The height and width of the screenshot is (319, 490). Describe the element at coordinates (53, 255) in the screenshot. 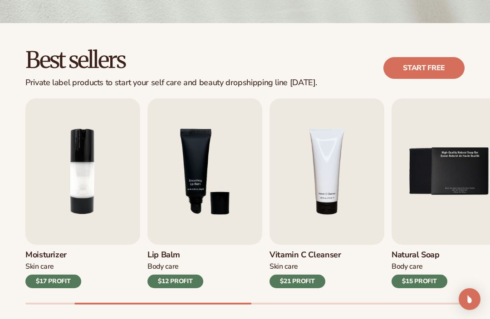

I see `h3: Moisturizer` at that location.